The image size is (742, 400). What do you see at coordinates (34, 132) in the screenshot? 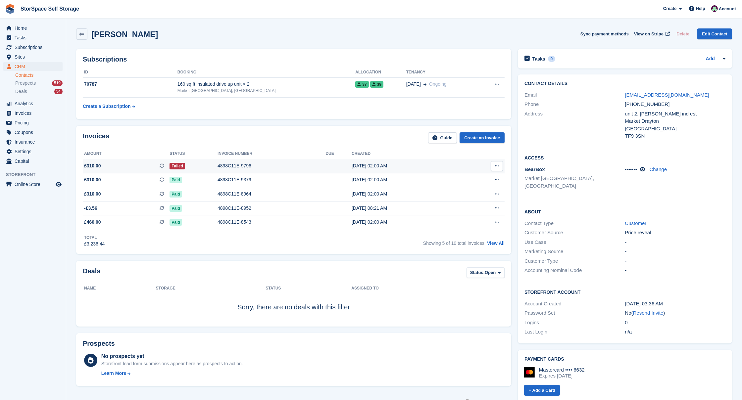
I see `span: Coupons` at bounding box center [34, 132].